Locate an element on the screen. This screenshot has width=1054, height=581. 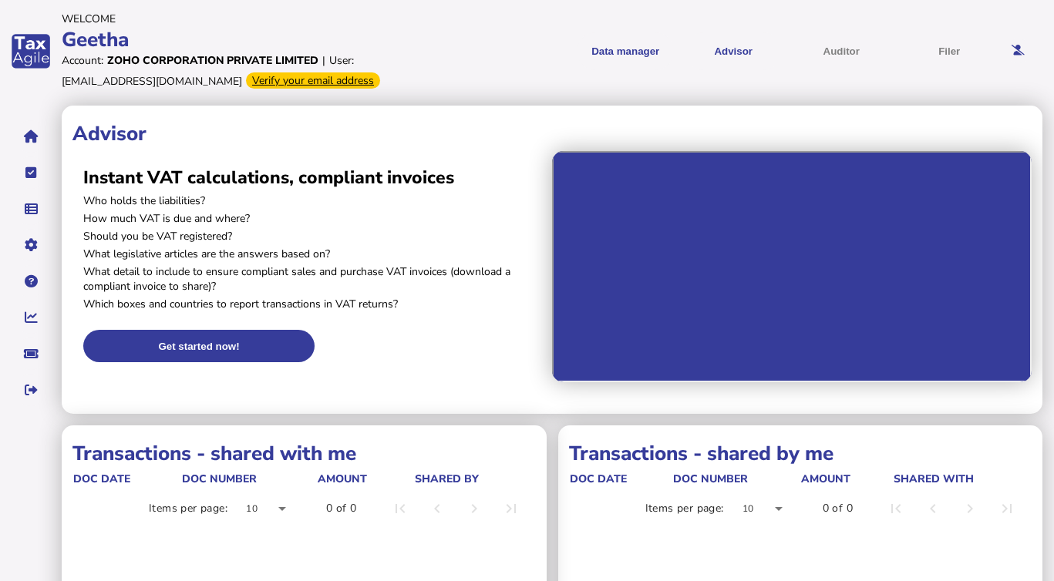
button: Tasks is located at coordinates (31, 173).